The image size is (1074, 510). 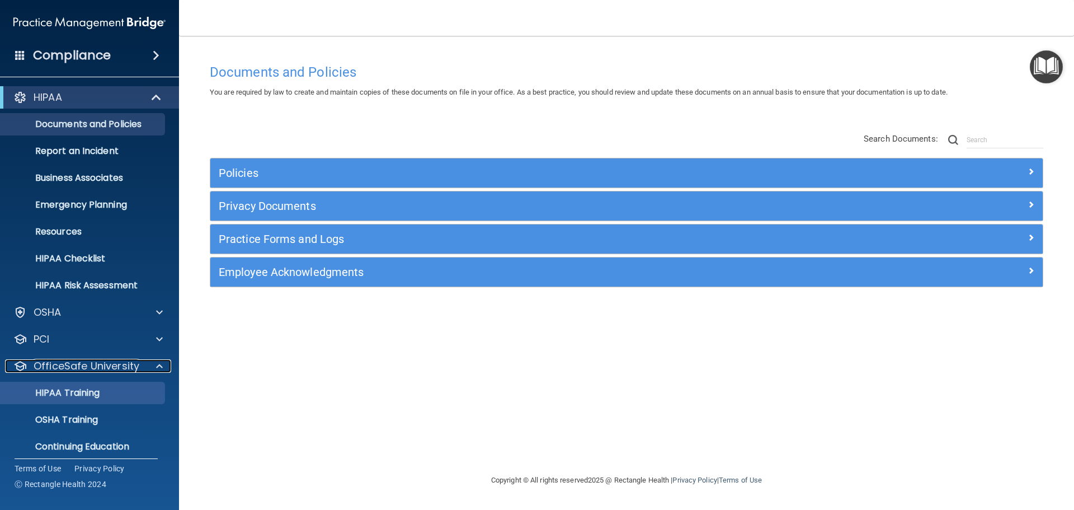 I want to click on a: Policies, so click(x=627, y=173).